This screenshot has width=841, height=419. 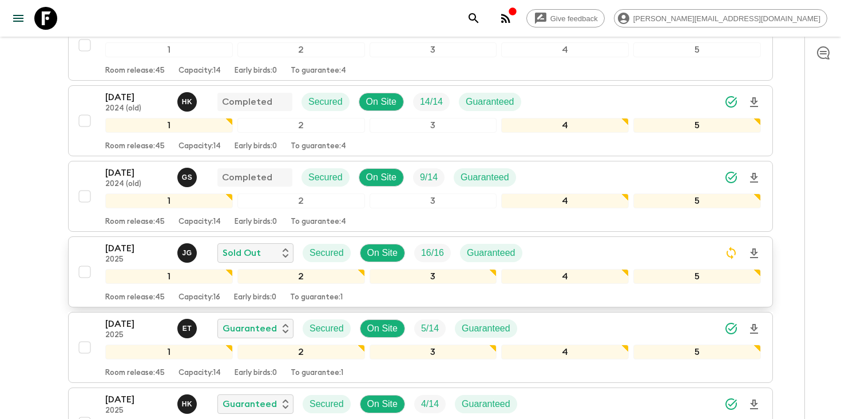 I want to click on p: E T, so click(x=187, y=328).